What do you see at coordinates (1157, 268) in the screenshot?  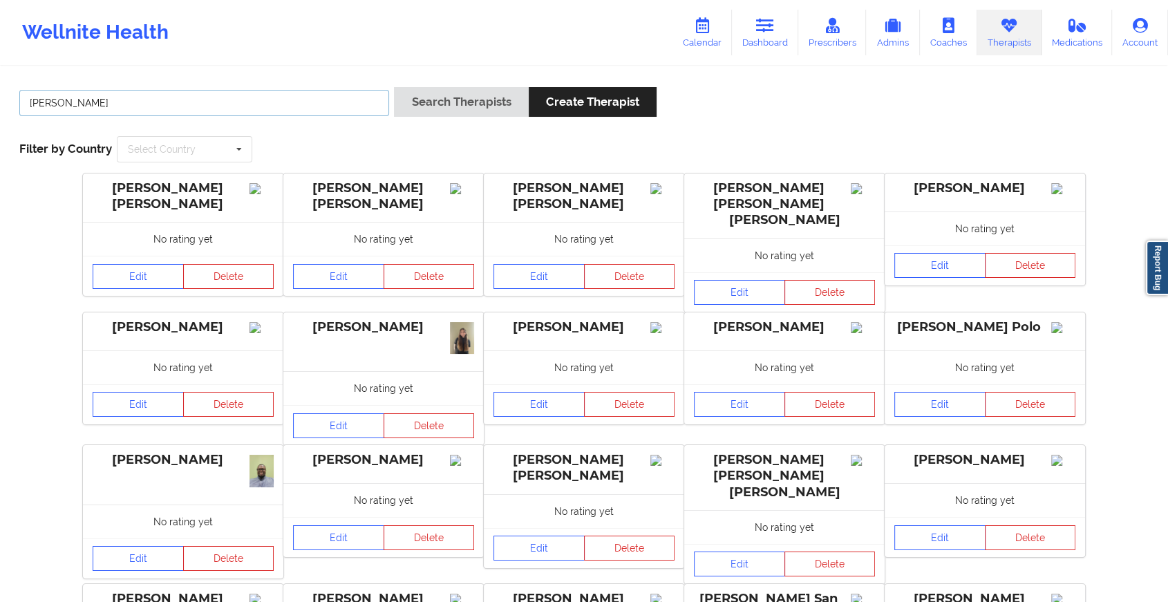 I see `a: Report Bug` at bounding box center [1157, 268].